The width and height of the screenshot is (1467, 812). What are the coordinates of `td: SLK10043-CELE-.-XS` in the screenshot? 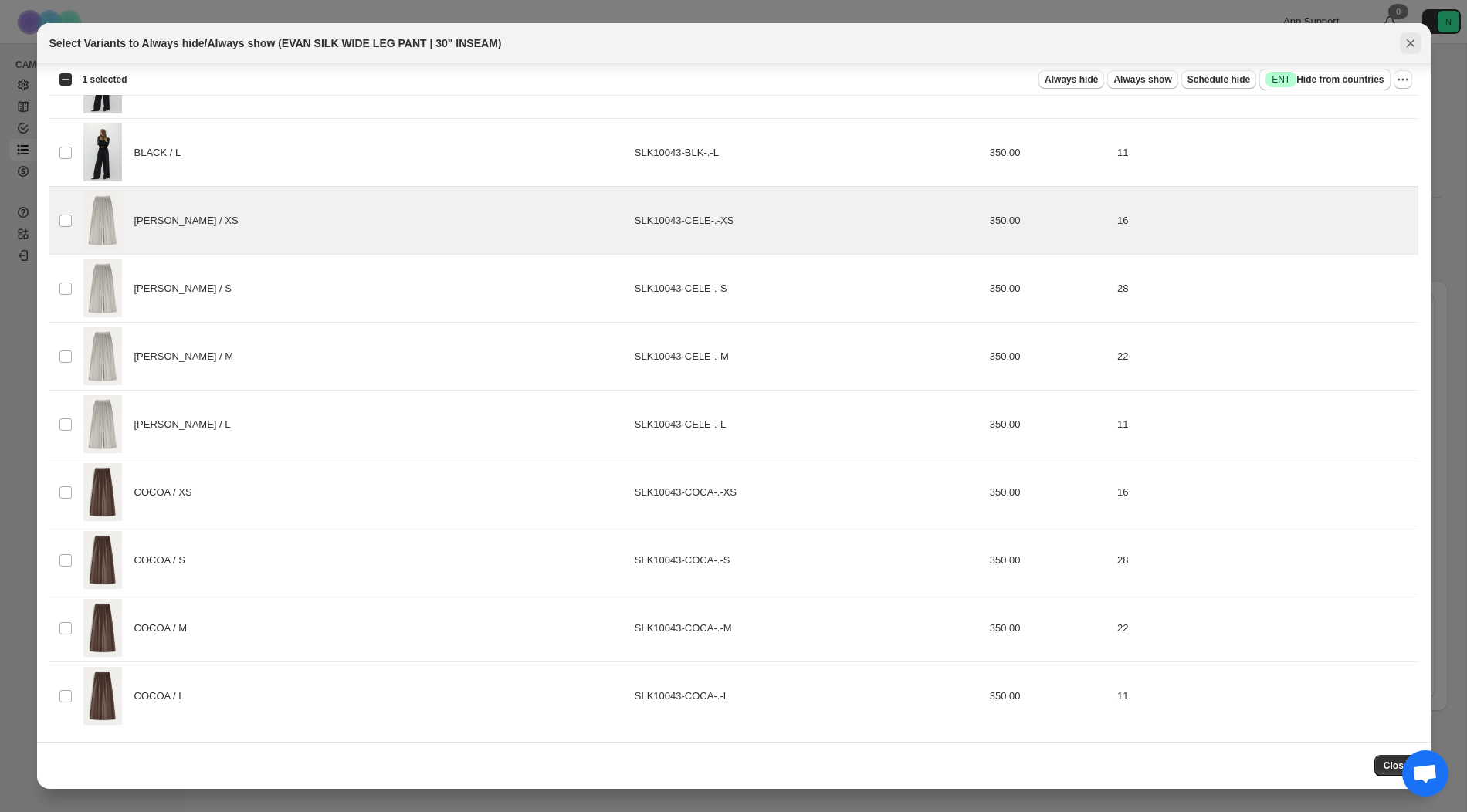 It's located at (807, 221).